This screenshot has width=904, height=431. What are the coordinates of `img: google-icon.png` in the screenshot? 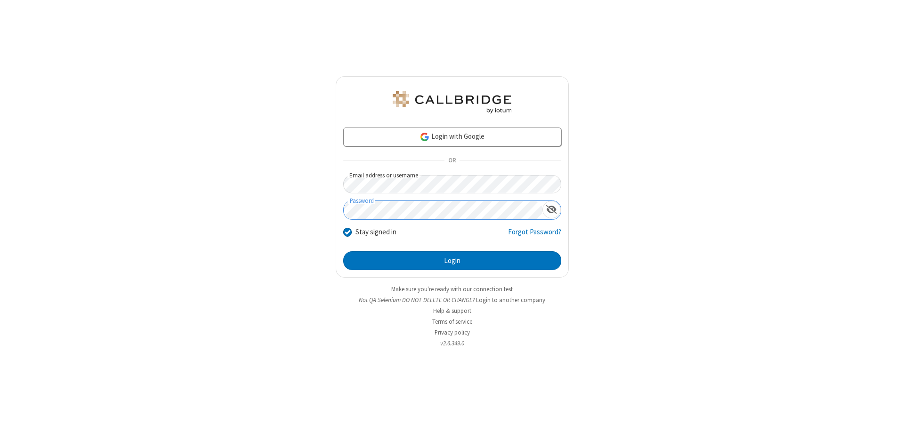 It's located at (425, 137).